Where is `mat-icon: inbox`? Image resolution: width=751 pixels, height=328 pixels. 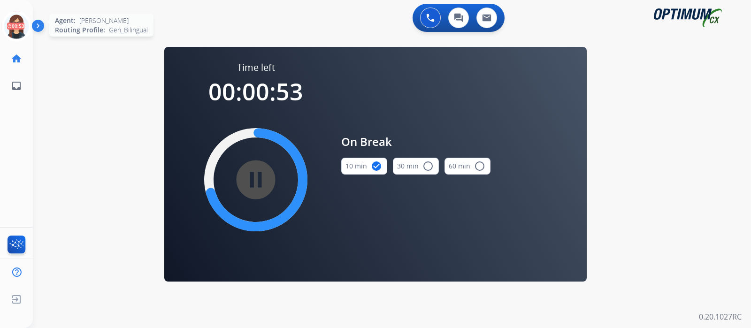 mat-icon: inbox is located at coordinates (16, 86).